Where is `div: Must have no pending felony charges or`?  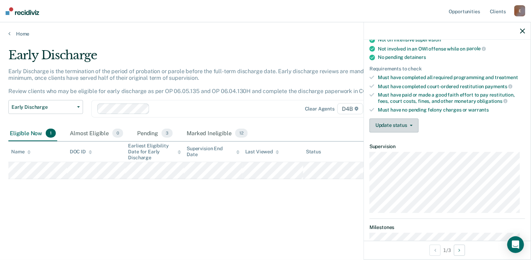 div: Must have no pending felony charges or is located at coordinates (451, 110).